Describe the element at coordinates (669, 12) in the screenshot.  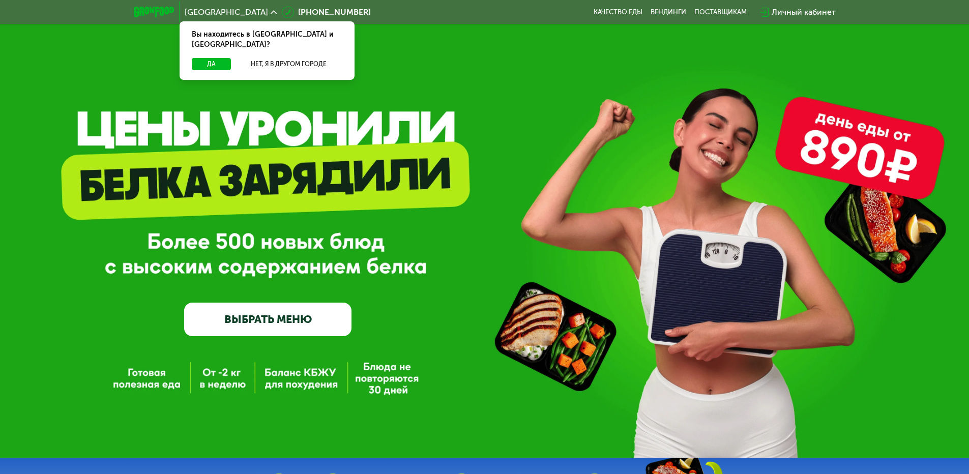
I see `a: Вендинги` at that location.